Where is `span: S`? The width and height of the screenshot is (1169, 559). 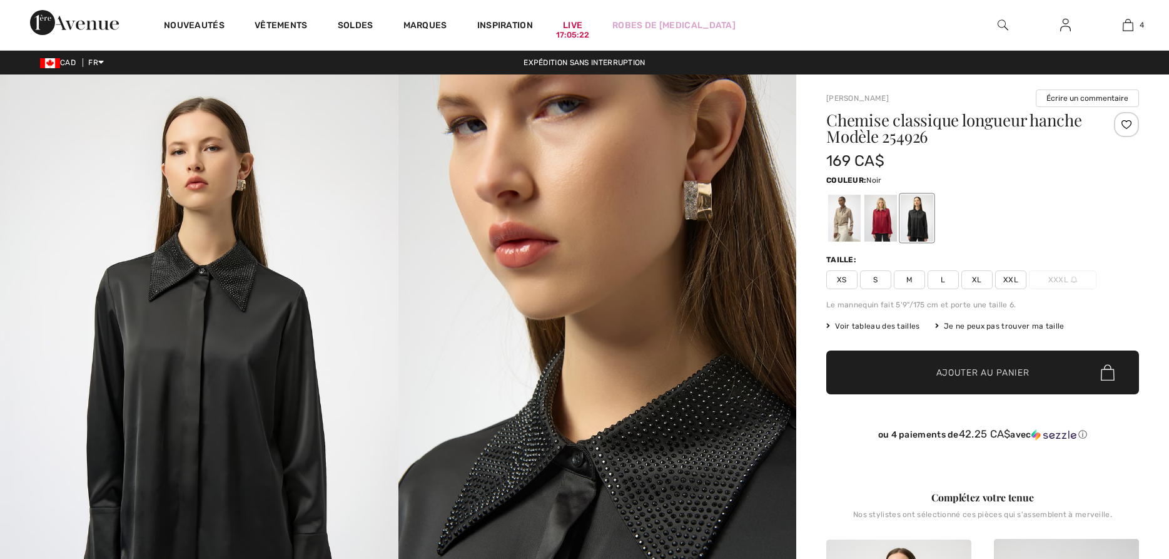
span: S is located at coordinates (876, 280).